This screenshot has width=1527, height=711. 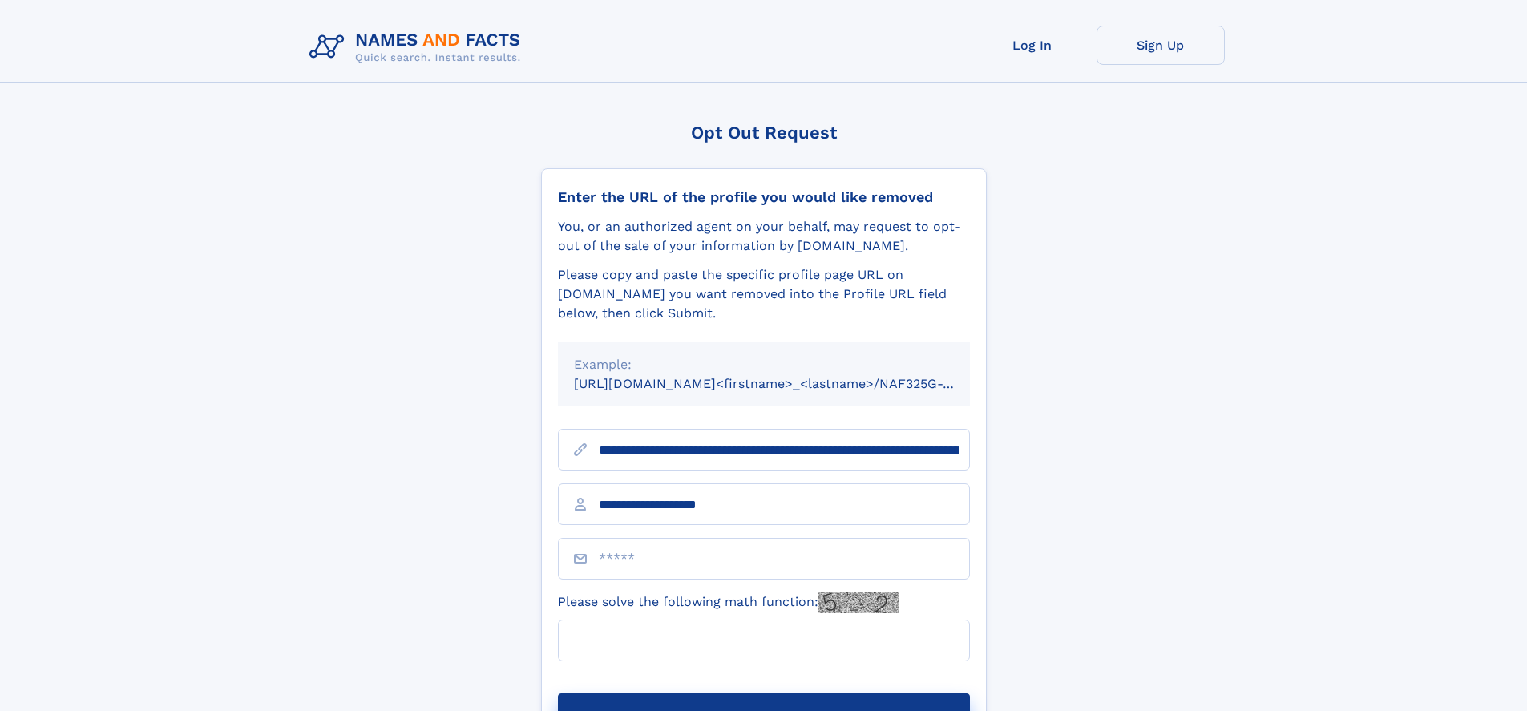 I want to click on div: Opt Out Request, so click(x=764, y=132).